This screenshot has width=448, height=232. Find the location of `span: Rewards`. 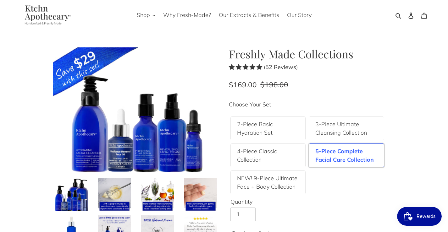

span: Rewards is located at coordinates (29, 9).